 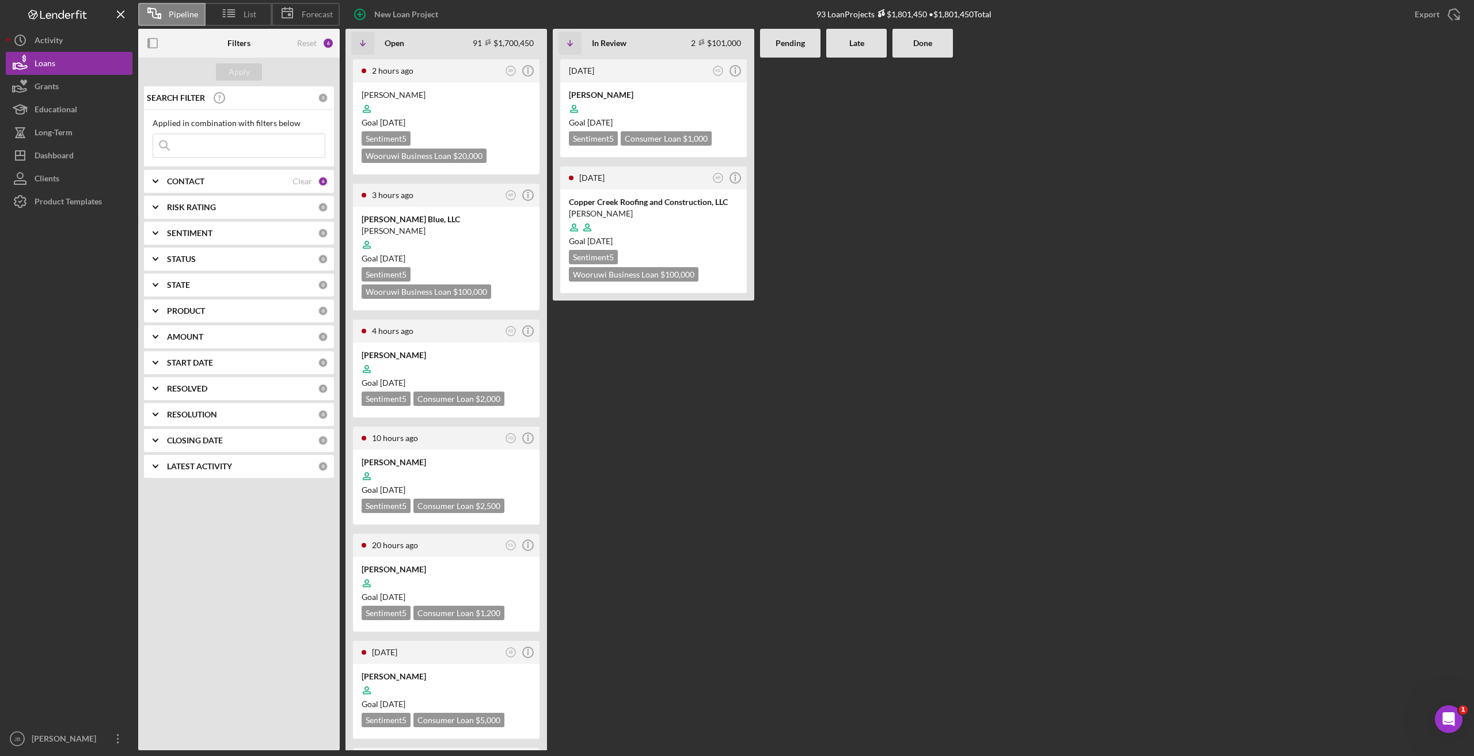 I want to click on div: Clients, so click(x=47, y=180).